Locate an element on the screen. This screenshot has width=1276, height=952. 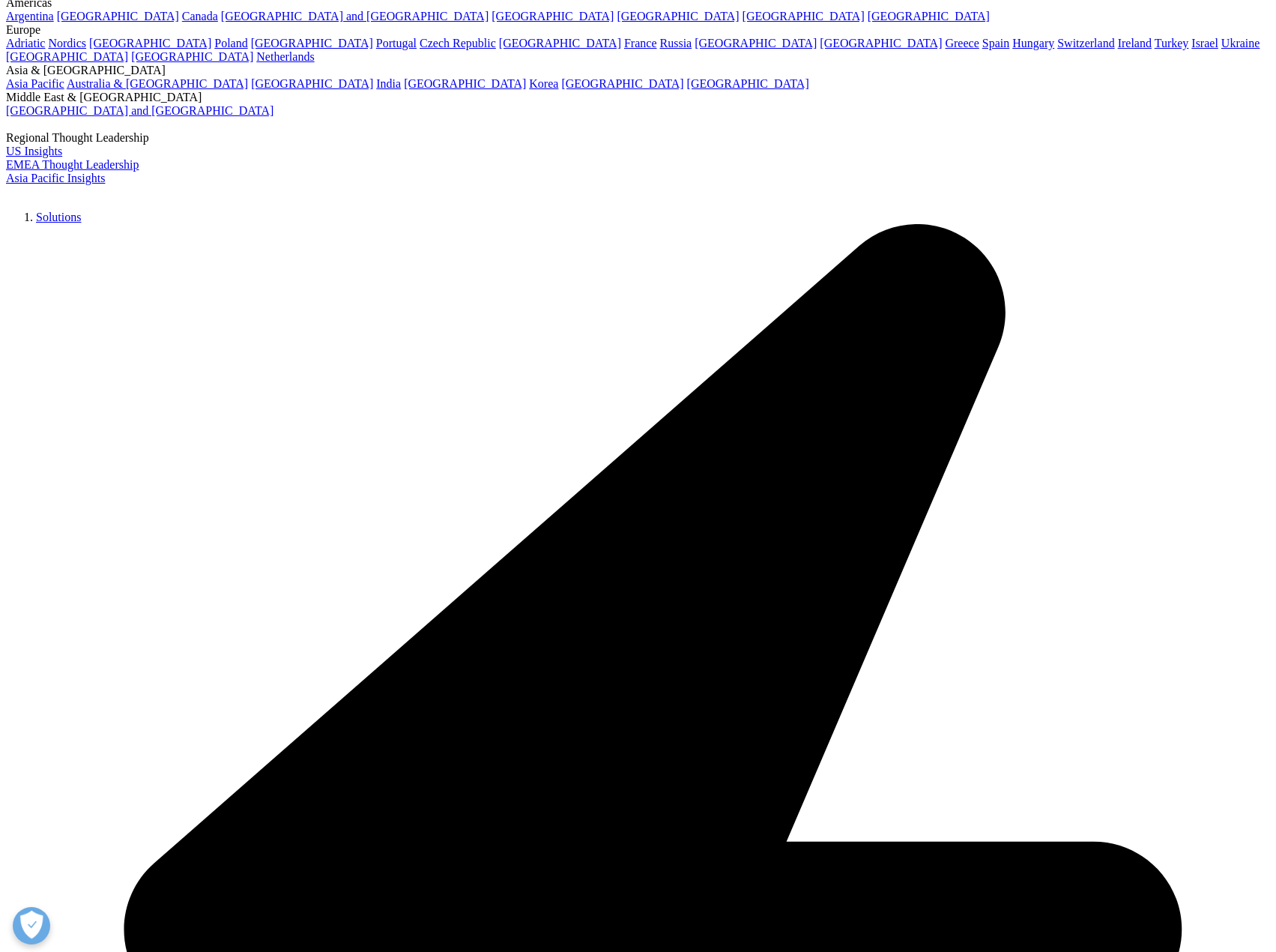
a: Argentina is located at coordinates (30, 16).